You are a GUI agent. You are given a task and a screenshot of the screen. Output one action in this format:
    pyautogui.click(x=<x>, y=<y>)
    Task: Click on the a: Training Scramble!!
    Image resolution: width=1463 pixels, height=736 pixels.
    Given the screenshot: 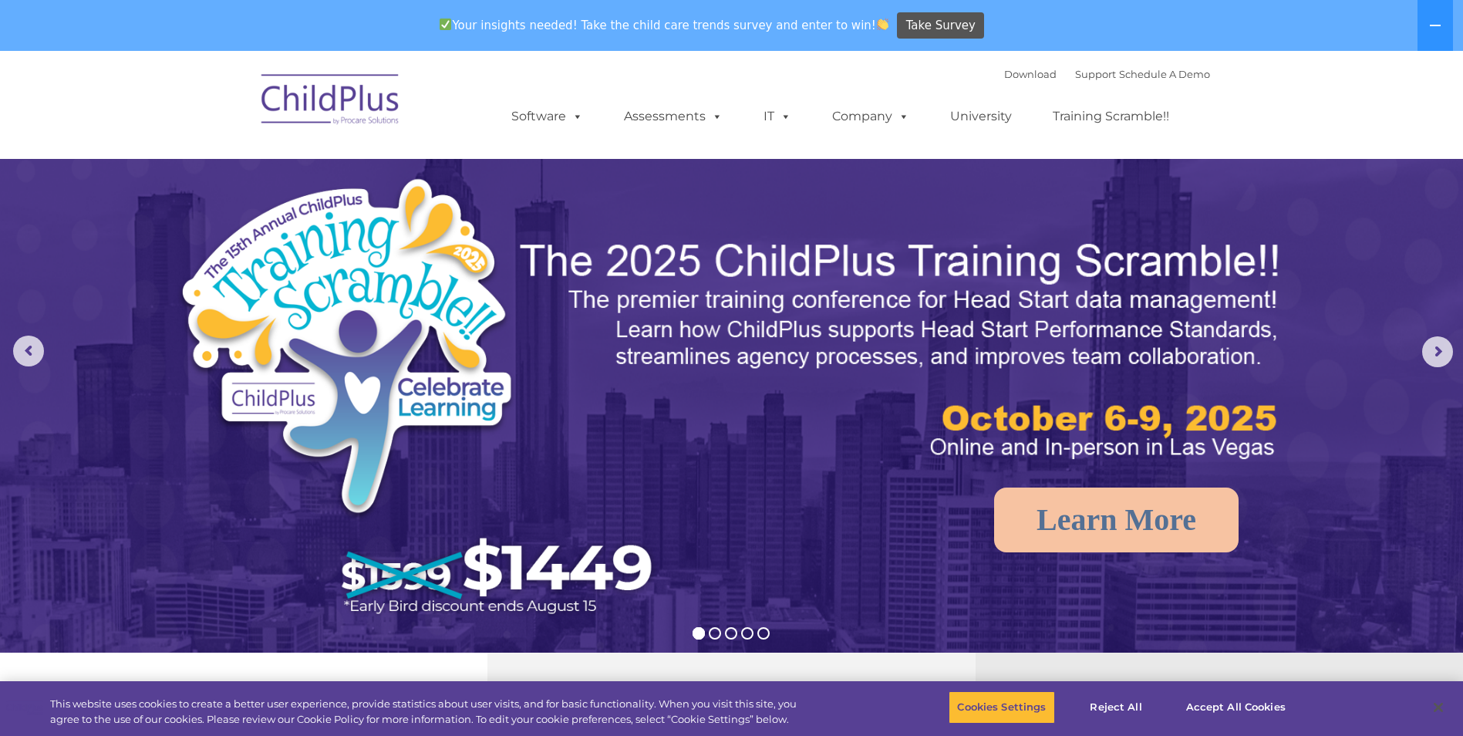 What is the action you would take?
    pyautogui.click(x=1111, y=116)
    